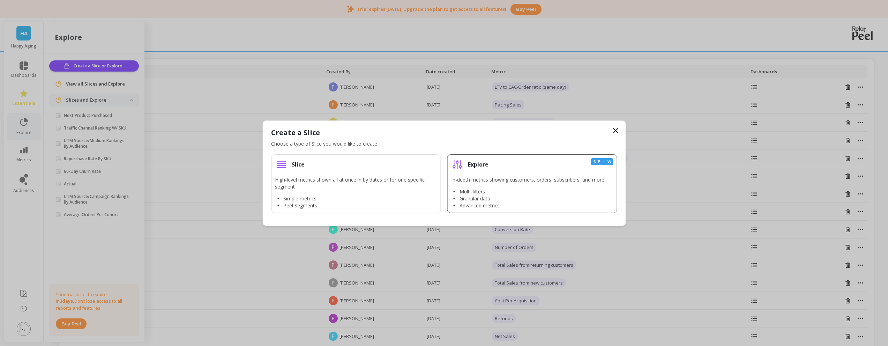 The height and width of the screenshot is (346, 888). Describe the element at coordinates (532, 199) in the screenshot. I see `li: Granular data` at that location.